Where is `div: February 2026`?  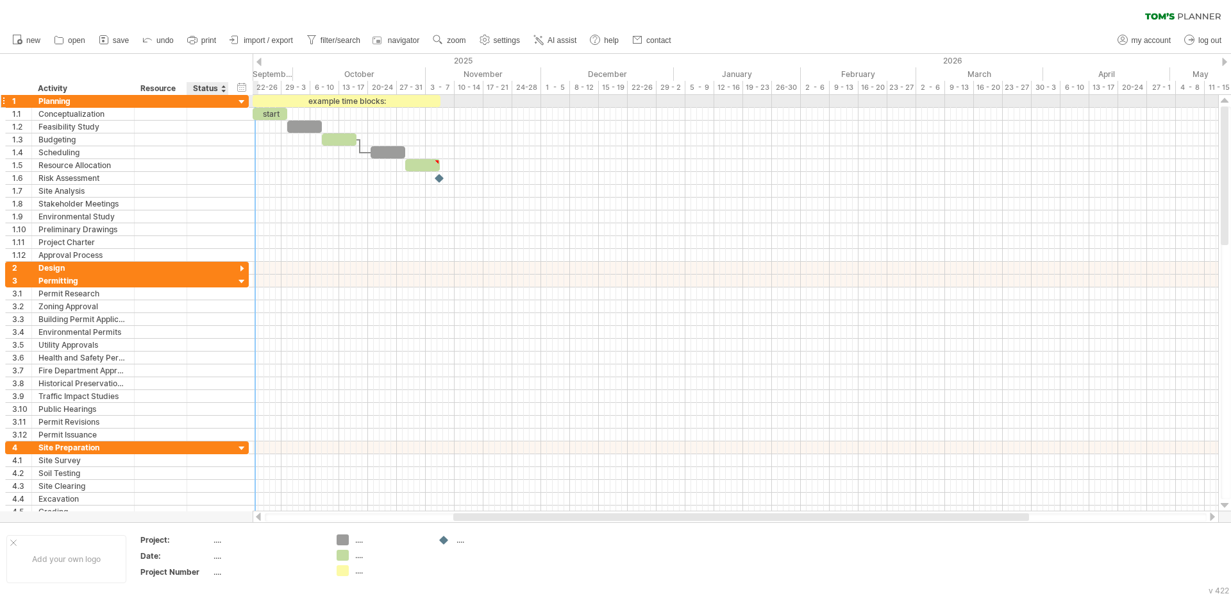
div: February 2026 is located at coordinates (858, 74).